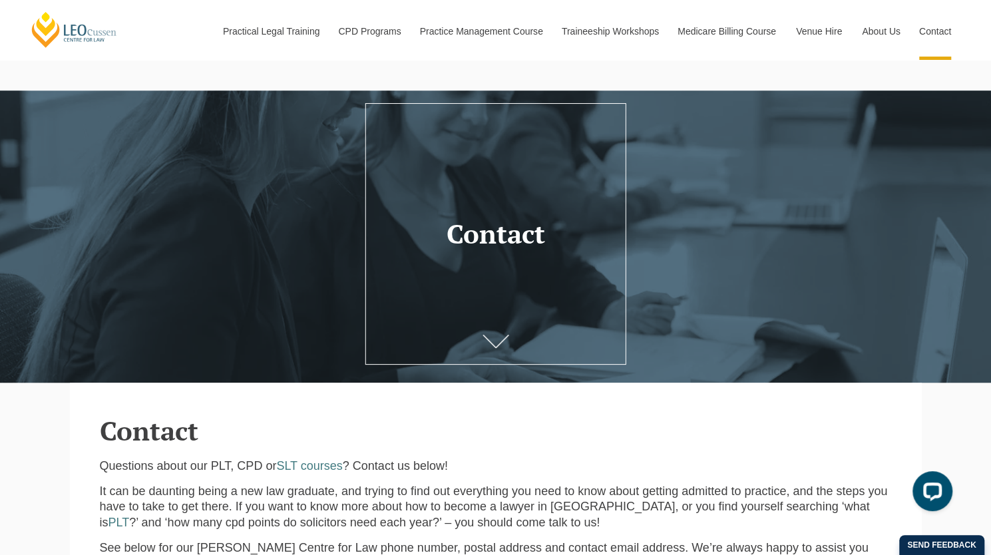 The height and width of the screenshot is (555, 991). What do you see at coordinates (369, 31) in the screenshot?
I see `a: CPD Programs` at bounding box center [369, 31].